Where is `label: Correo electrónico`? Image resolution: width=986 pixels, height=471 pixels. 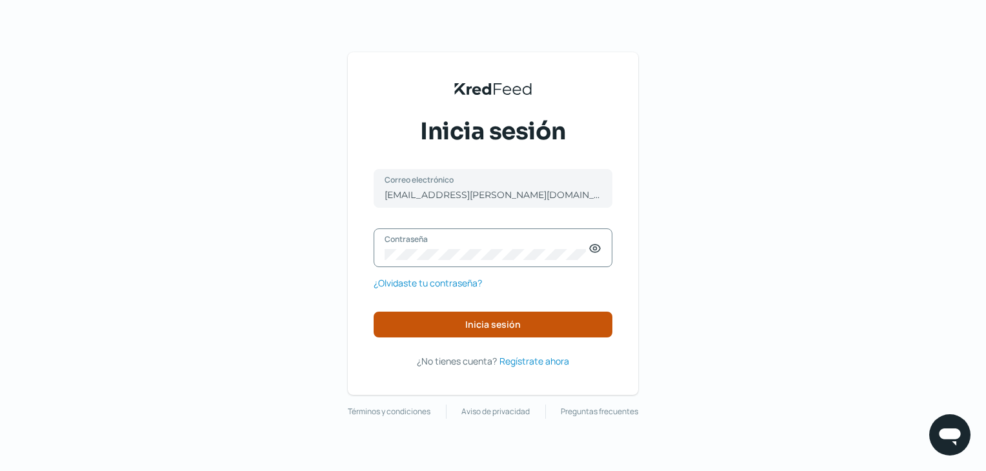
label: Correo electrónico is located at coordinates (487, 179).